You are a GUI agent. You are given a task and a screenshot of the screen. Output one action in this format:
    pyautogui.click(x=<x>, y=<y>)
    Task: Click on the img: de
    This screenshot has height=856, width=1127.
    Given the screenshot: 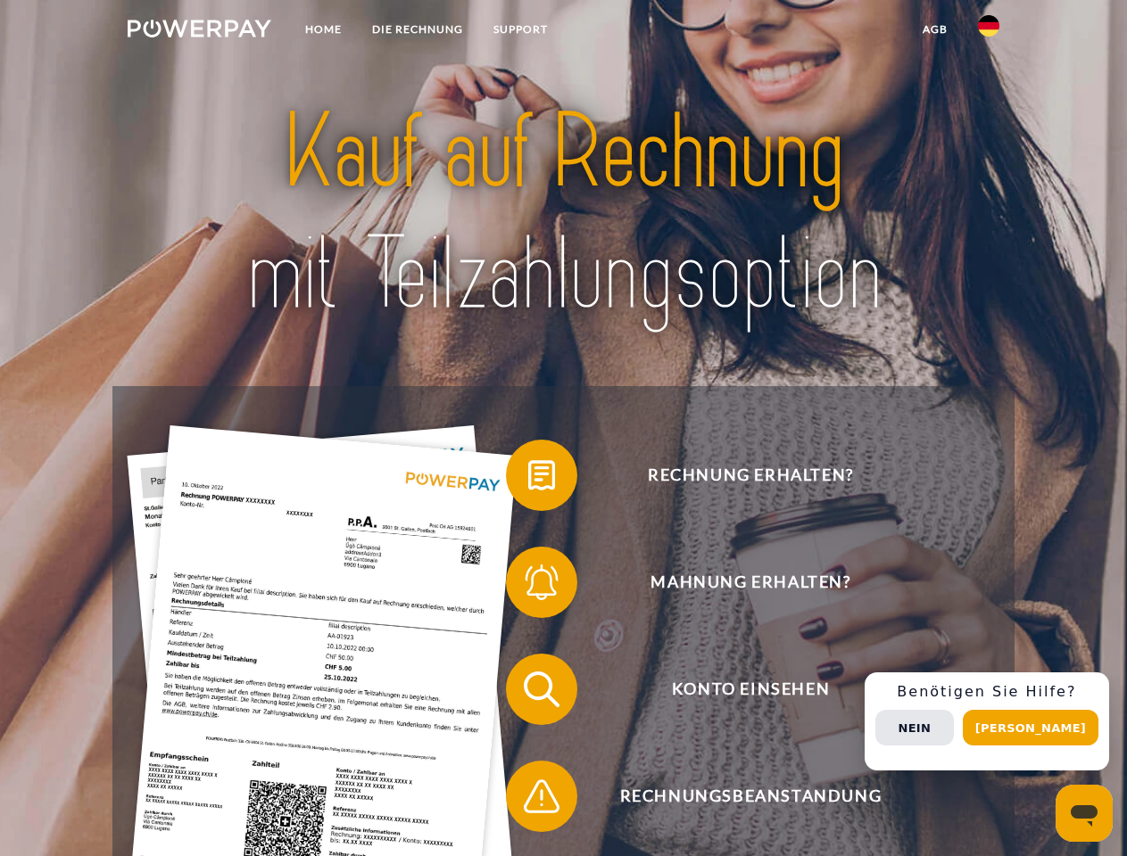 What is the action you would take?
    pyautogui.click(x=988, y=26)
    